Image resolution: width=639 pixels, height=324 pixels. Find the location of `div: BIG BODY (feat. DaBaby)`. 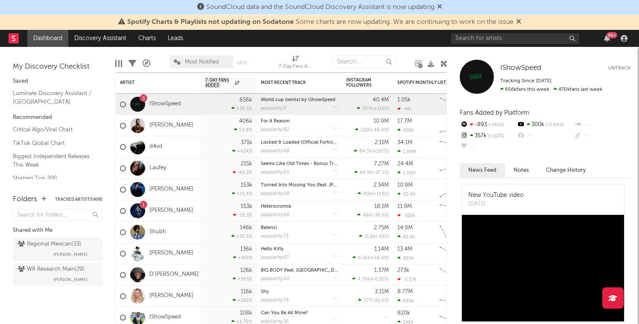

div: BIG BODY (feat. DaBaby) is located at coordinates (299, 271).